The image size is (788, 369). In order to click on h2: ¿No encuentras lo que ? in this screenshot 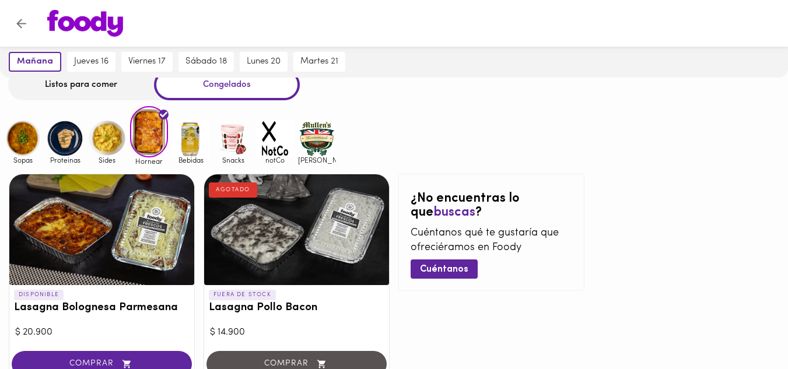, I will do `click(491, 206)`.